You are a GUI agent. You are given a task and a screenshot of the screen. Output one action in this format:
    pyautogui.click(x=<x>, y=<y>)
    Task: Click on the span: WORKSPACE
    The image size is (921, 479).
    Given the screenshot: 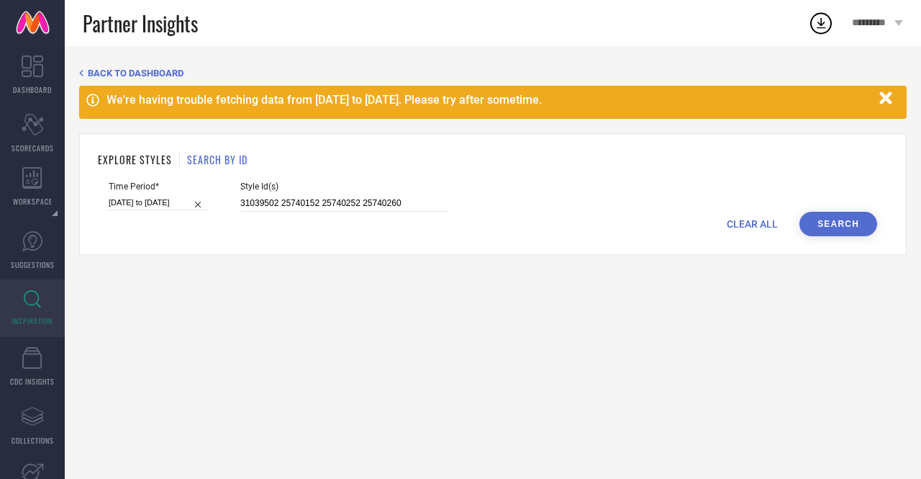 What is the action you would take?
    pyautogui.click(x=32, y=201)
    